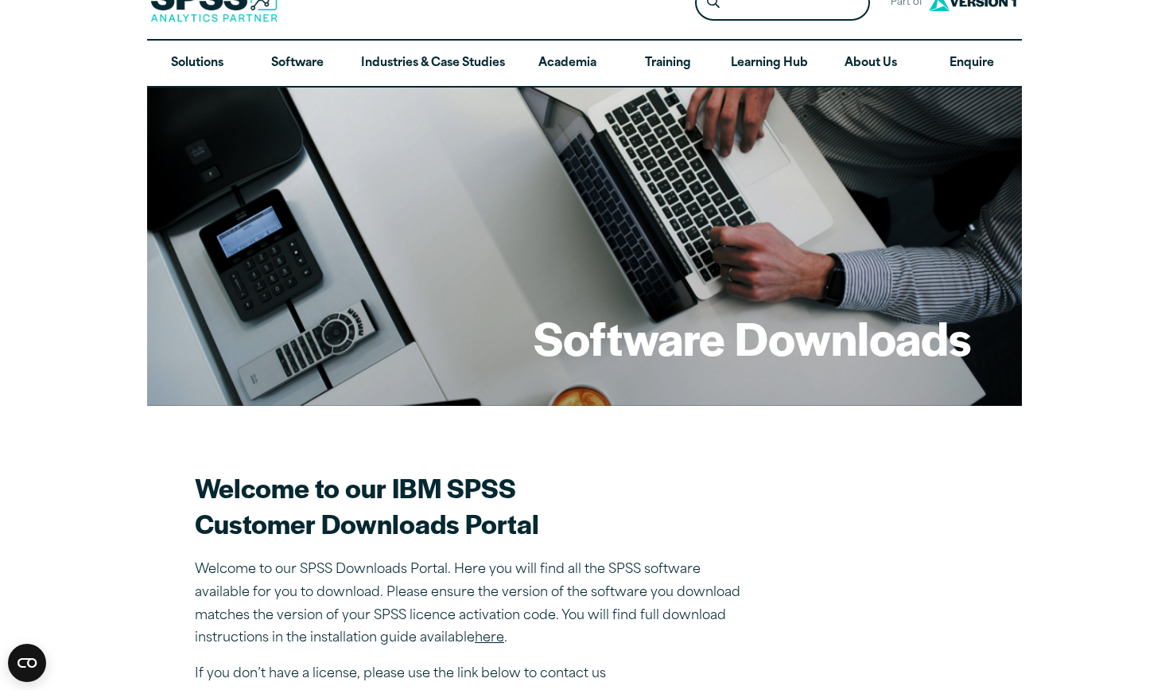 The image size is (1169, 690). Describe the element at coordinates (871, 64) in the screenshot. I see `a: About Us` at that location.